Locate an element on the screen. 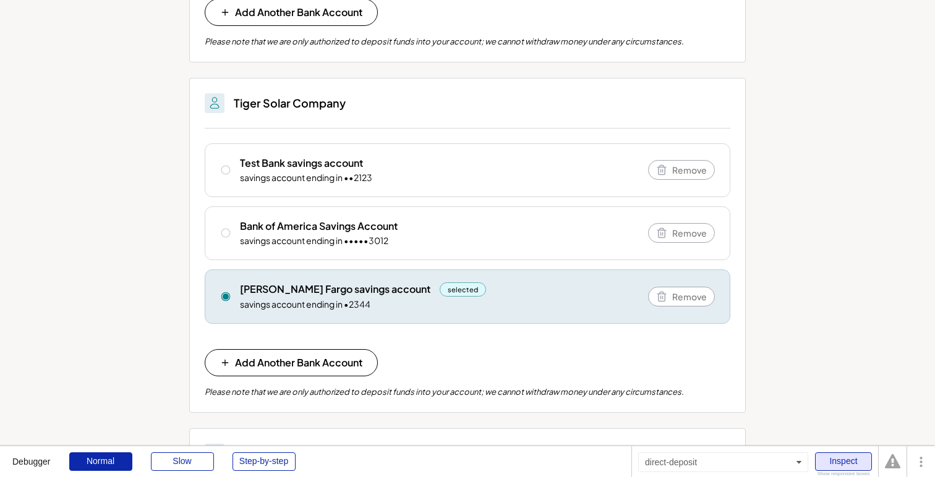 This screenshot has width=935, height=477. div: Debugger is located at coordinates (32, 456).